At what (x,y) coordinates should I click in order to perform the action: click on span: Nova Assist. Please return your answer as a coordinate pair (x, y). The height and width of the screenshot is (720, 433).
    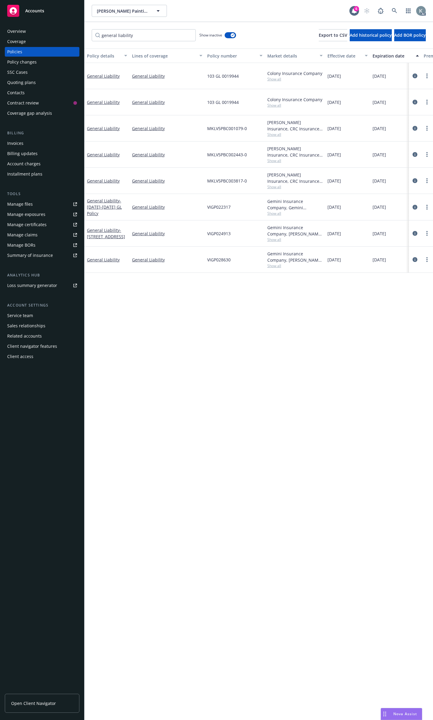
    Looking at the image, I should click on (405, 713).